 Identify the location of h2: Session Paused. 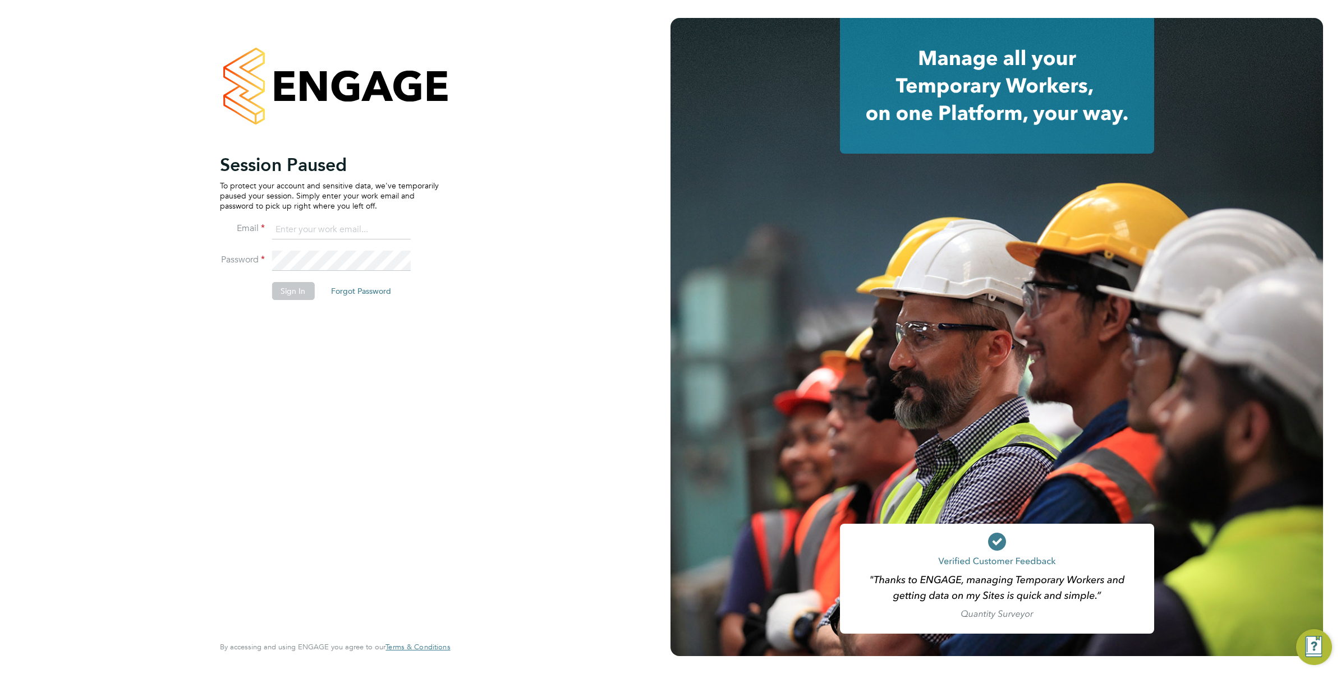
(329, 165).